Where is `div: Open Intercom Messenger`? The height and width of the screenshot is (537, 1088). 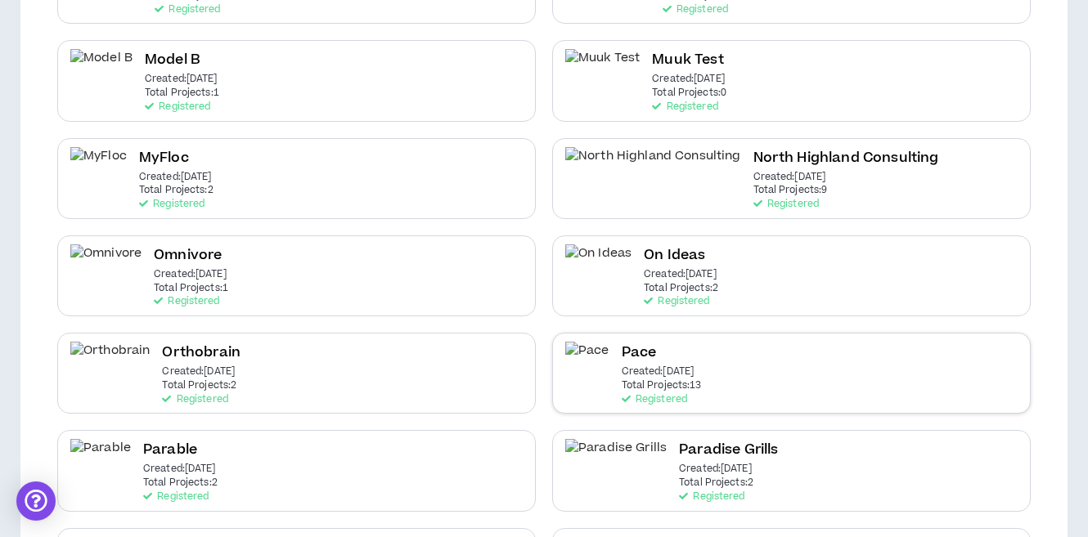 div: Open Intercom Messenger is located at coordinates (36, 501).